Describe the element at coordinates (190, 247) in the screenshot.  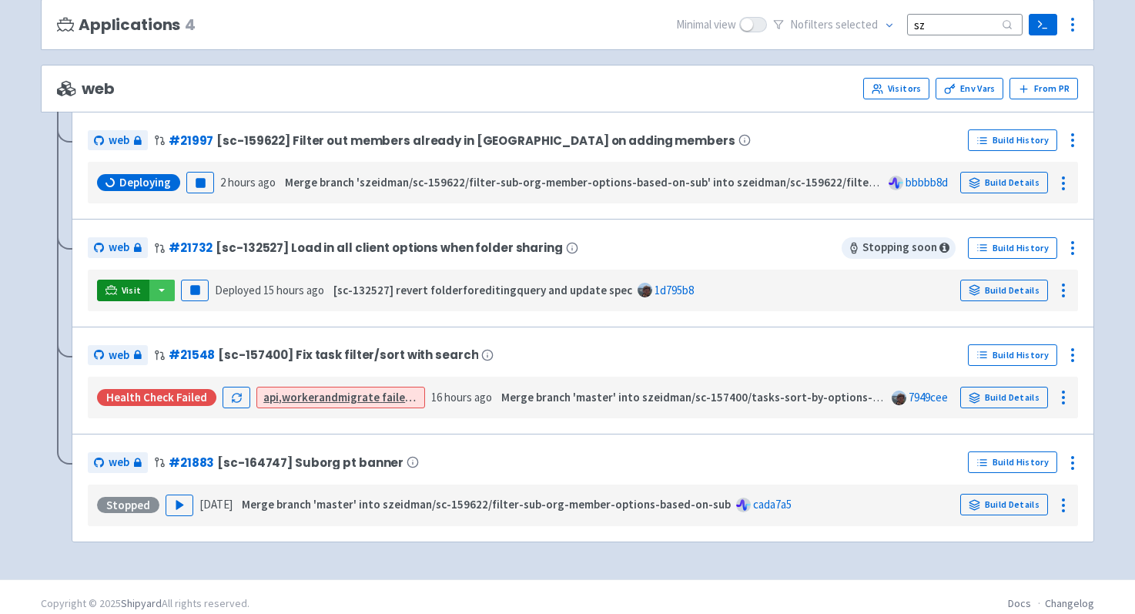
I see `a: #21732` at that location.